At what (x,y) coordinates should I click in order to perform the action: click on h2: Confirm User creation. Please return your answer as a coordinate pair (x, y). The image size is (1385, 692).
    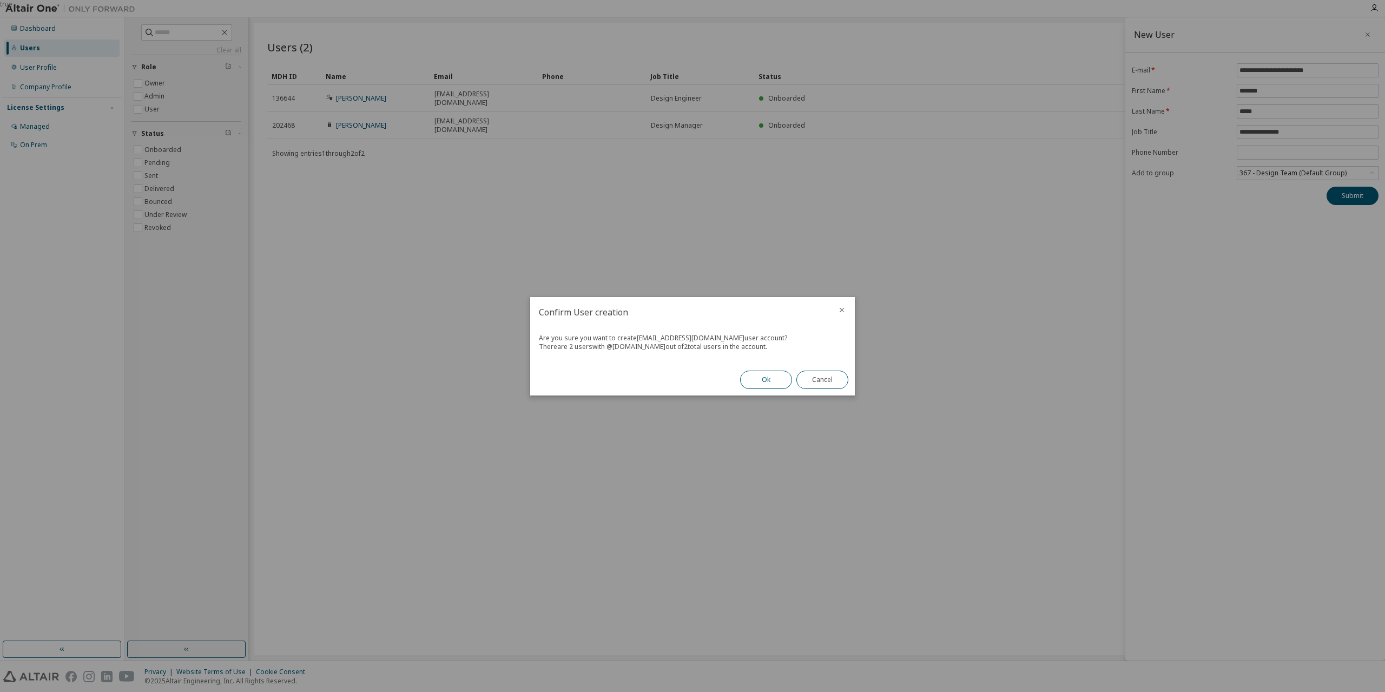
    Looking at the image, I should click on (680, 312).